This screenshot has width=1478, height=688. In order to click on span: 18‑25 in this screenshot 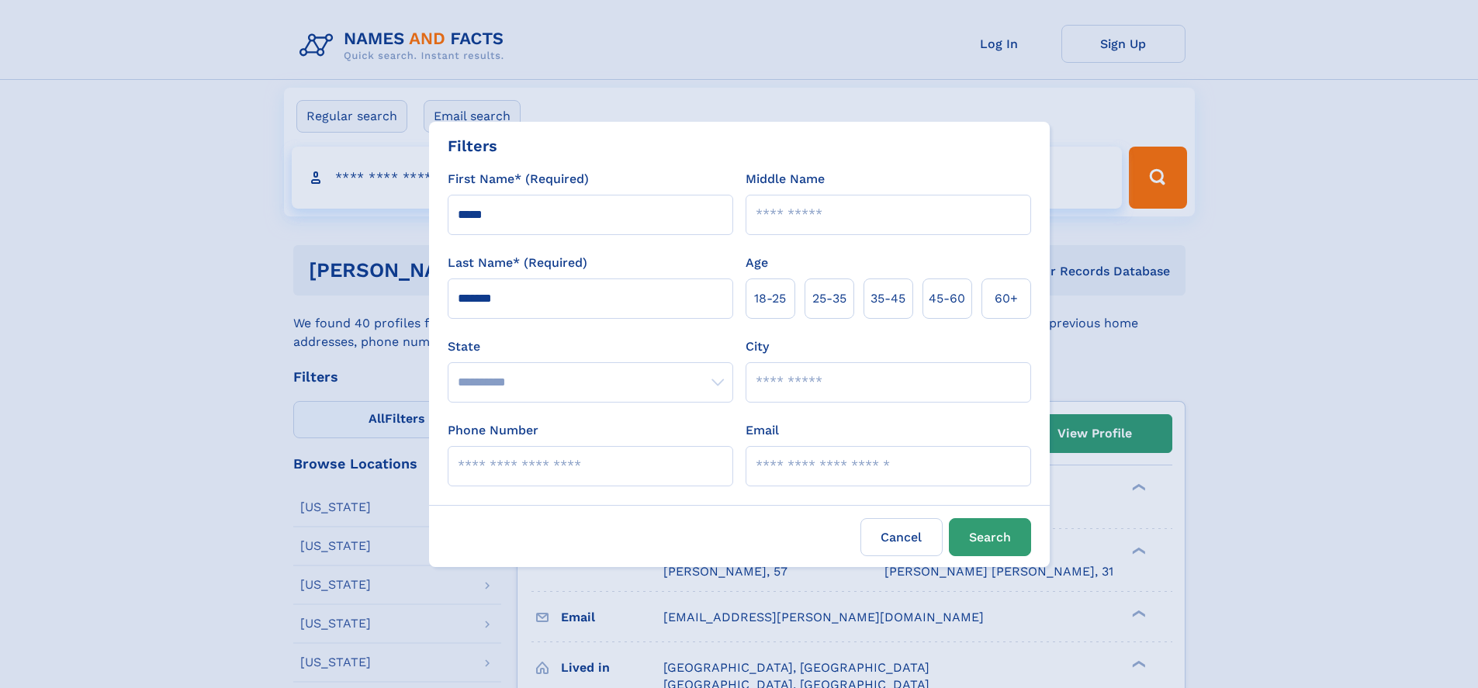, I will do `click(770, 299)`.